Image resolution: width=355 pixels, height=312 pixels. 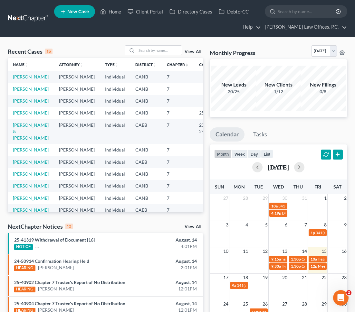 What do you see at coordinates (284, 198) in the screenshot?
I see `span: 30` at bounding box center [284, 198].